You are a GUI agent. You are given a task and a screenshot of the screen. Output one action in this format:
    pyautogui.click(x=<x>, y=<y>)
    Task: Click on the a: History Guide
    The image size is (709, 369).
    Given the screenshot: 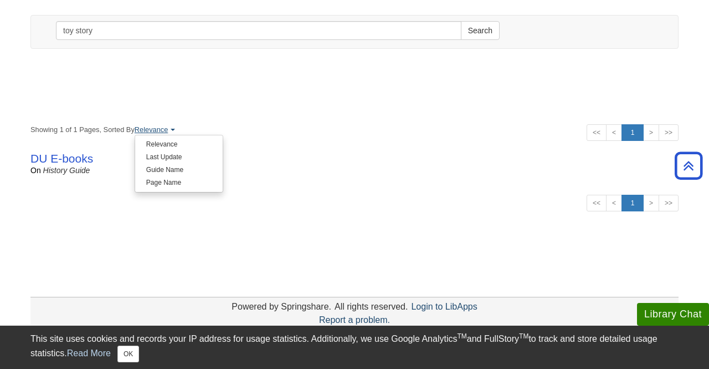 What is the action you would take?
    pyautogui.click(x=67, y=170)
    